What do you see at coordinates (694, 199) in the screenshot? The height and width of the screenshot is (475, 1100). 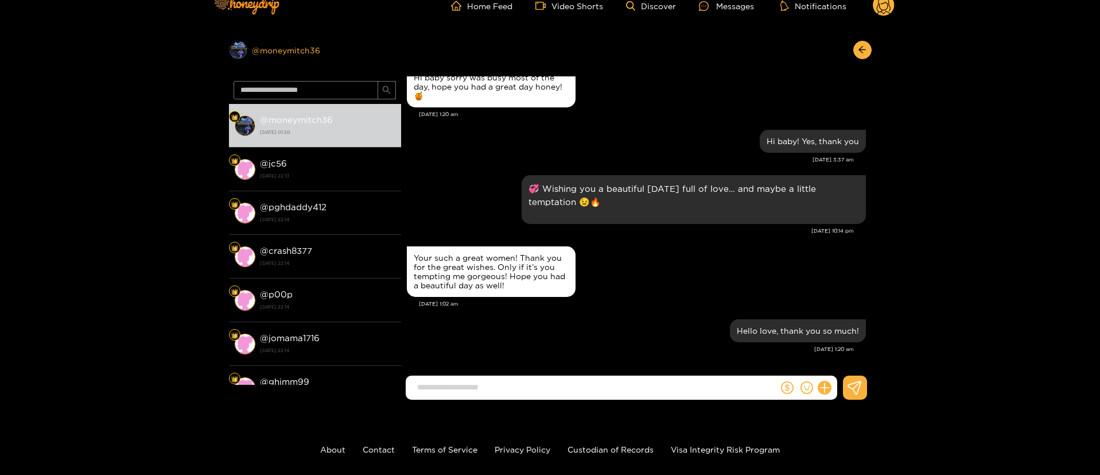 I see `div: Aug. 24, 10:14 pm` at bounding box center [694, 199].